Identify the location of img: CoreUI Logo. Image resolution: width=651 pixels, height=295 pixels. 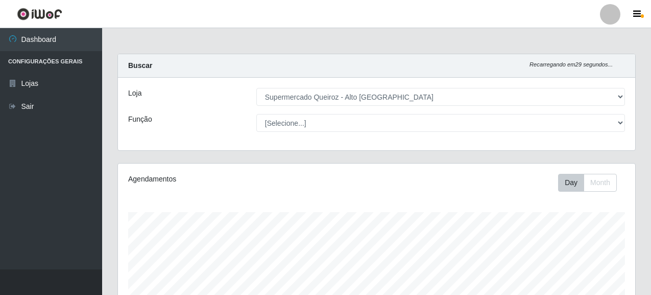
(39, 14).